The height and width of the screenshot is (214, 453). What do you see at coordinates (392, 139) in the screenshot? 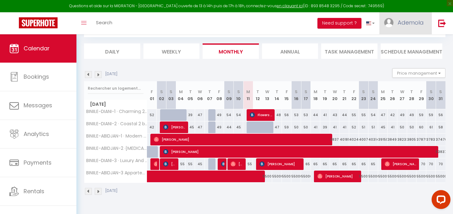
I see `div: 38497` at bounding box center [392, 139].